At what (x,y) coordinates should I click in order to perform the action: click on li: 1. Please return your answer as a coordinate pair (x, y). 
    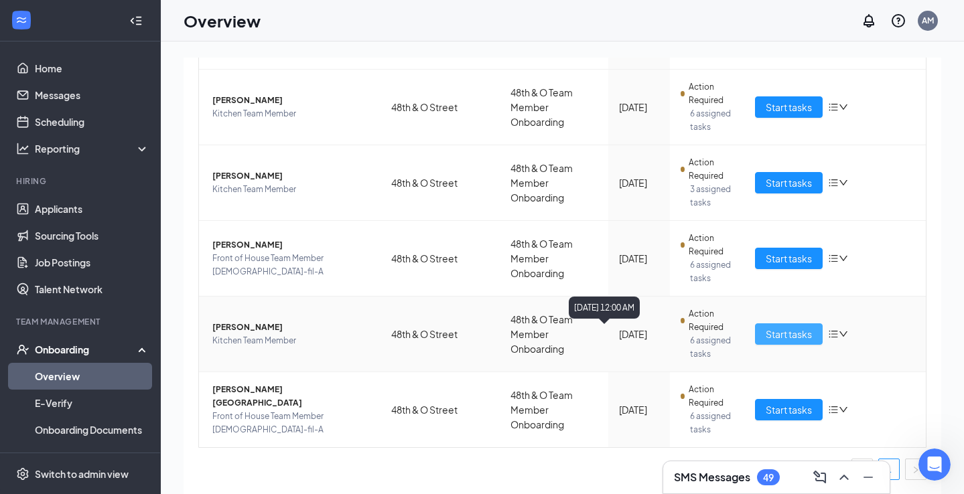
    Looking at the image, I should click on (889, 469).